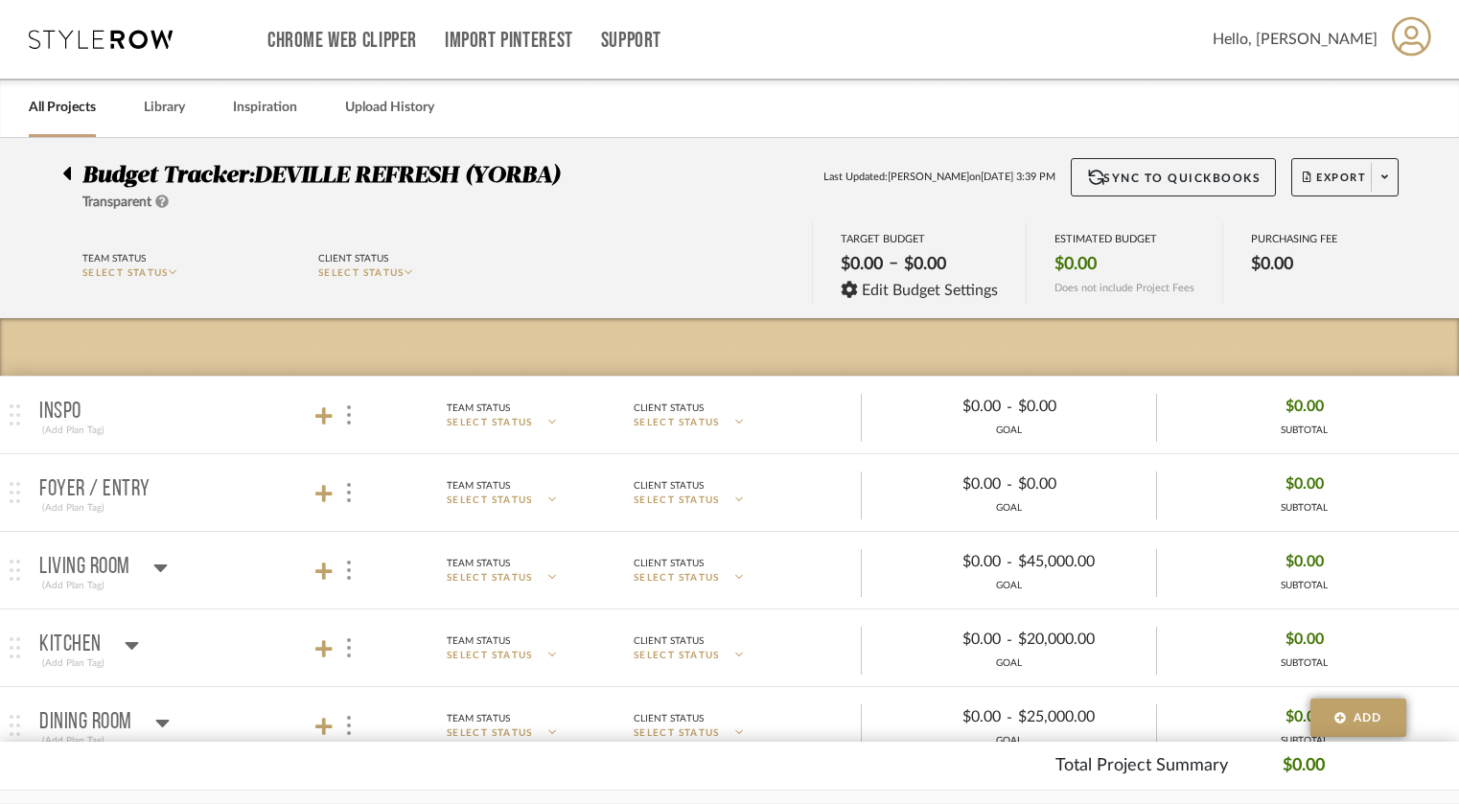  Describe the element at coordinates (1141, 766) in the screenshot. I see `p: Total Project Summary` at that location.